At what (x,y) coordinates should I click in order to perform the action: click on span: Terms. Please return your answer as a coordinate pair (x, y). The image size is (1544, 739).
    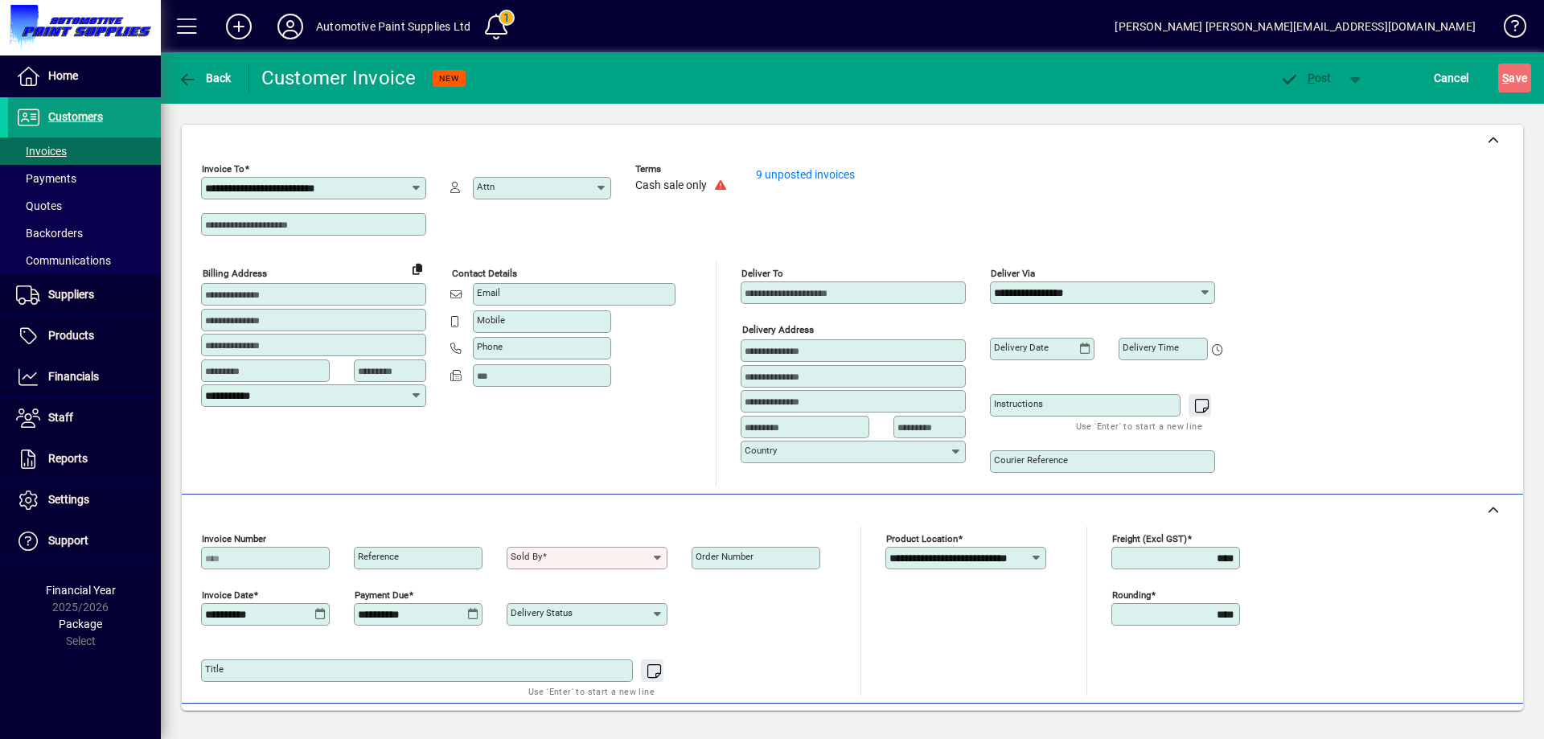
    Looking at the image, I should click on (683, 169).